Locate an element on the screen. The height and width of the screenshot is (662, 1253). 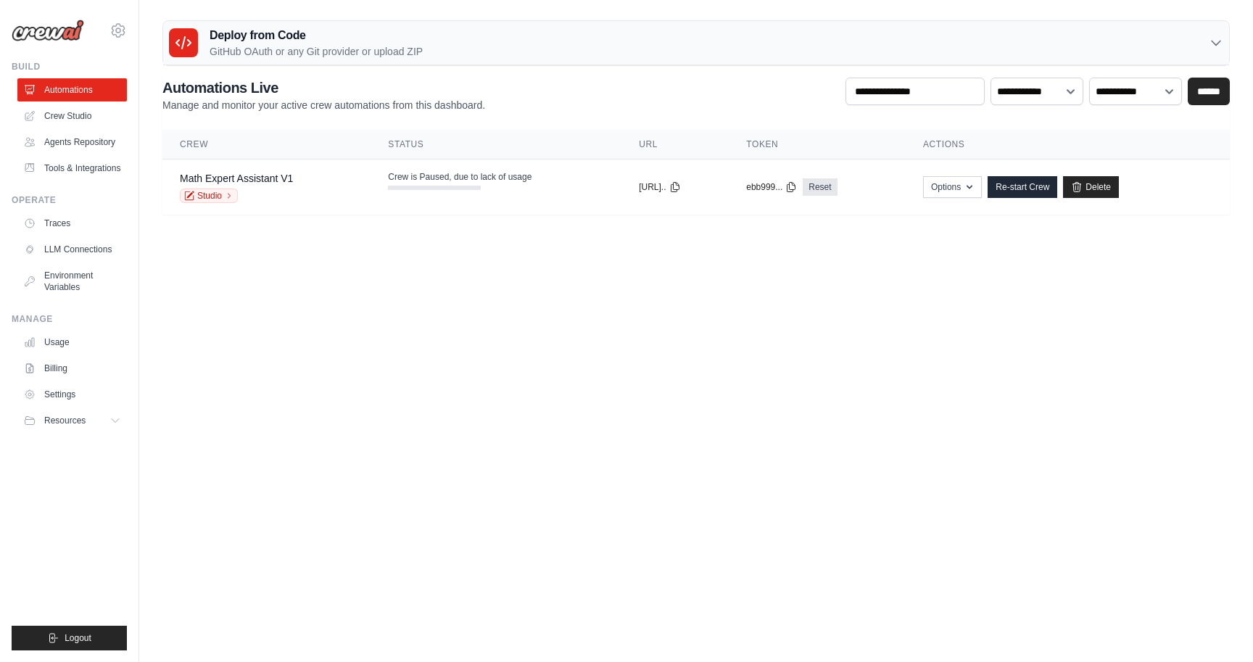
th: Token is located at coordinates (817, 144).